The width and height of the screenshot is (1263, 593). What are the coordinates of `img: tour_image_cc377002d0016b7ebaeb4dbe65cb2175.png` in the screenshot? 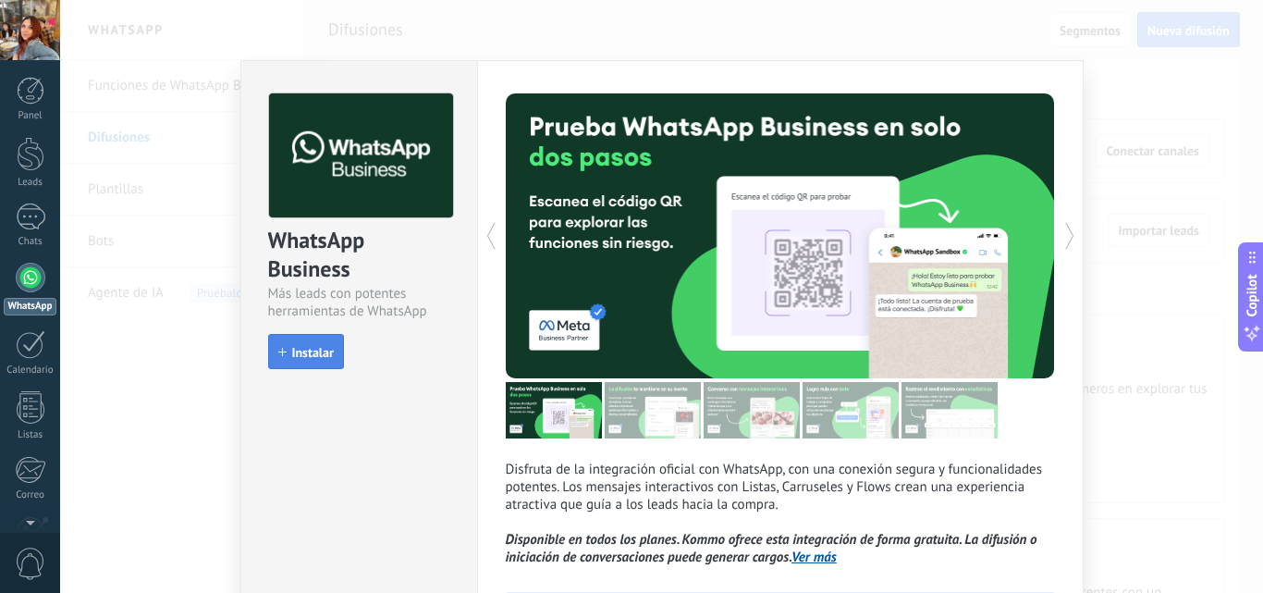 It's located at (949, 410).